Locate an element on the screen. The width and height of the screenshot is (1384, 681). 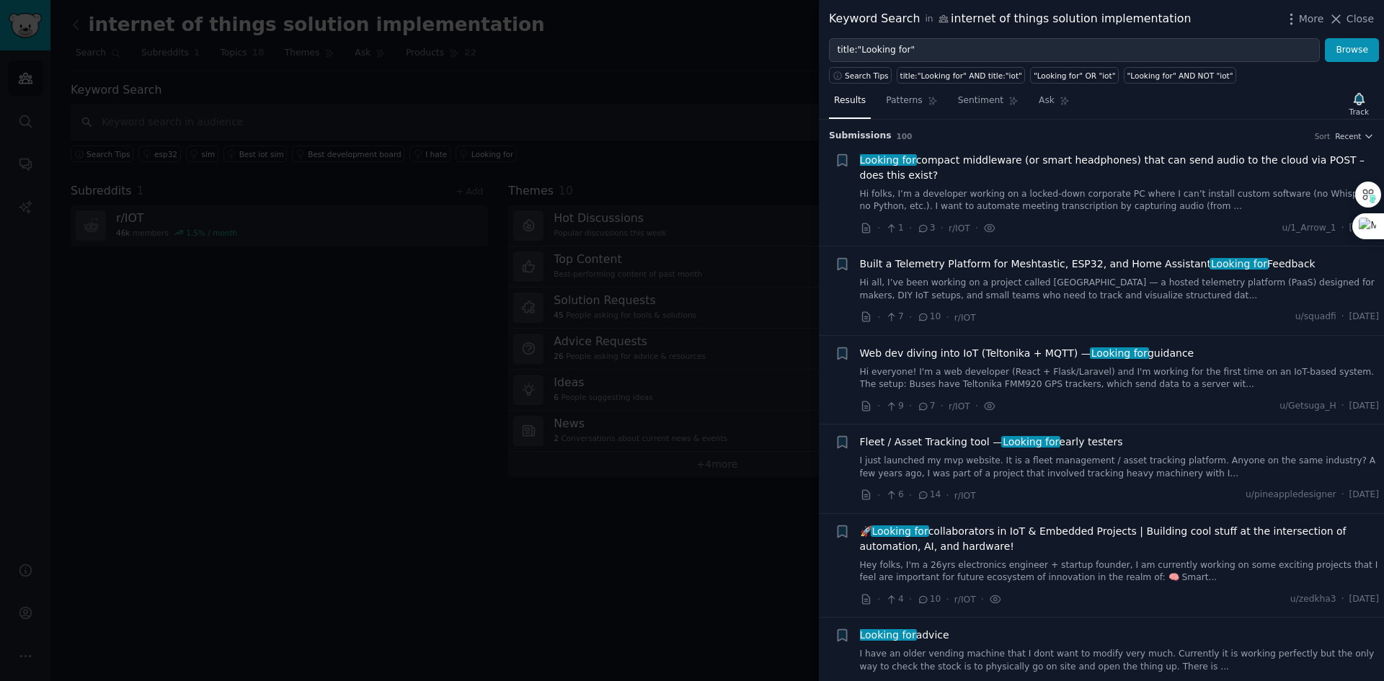
span: 1 is located at coordinates (894, 229).